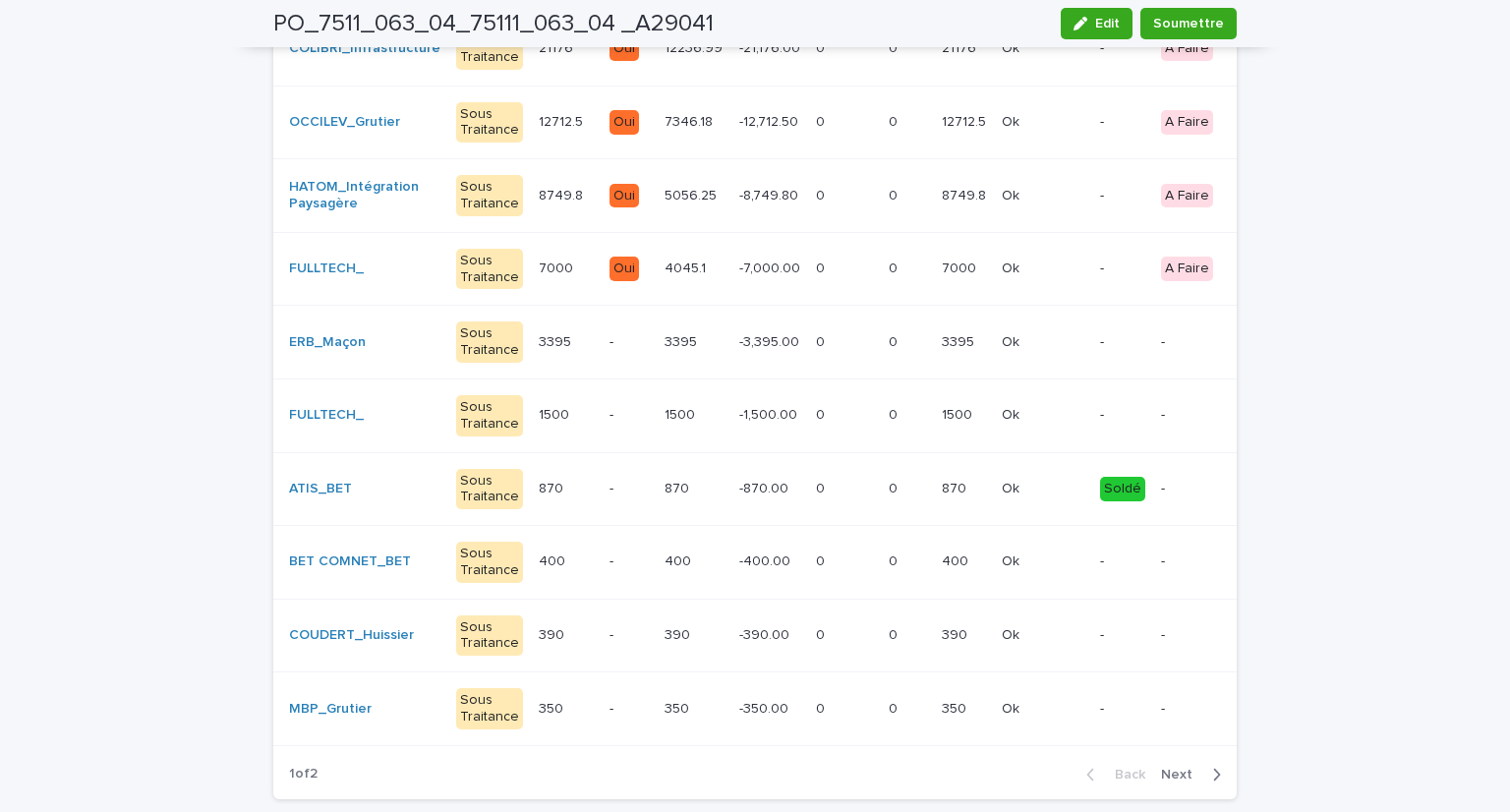 The height and width of the screenshot is (812, 1510). Describe the element at coordinates (766, 486) in the screenshot. I see `p: -870.00` at that location.